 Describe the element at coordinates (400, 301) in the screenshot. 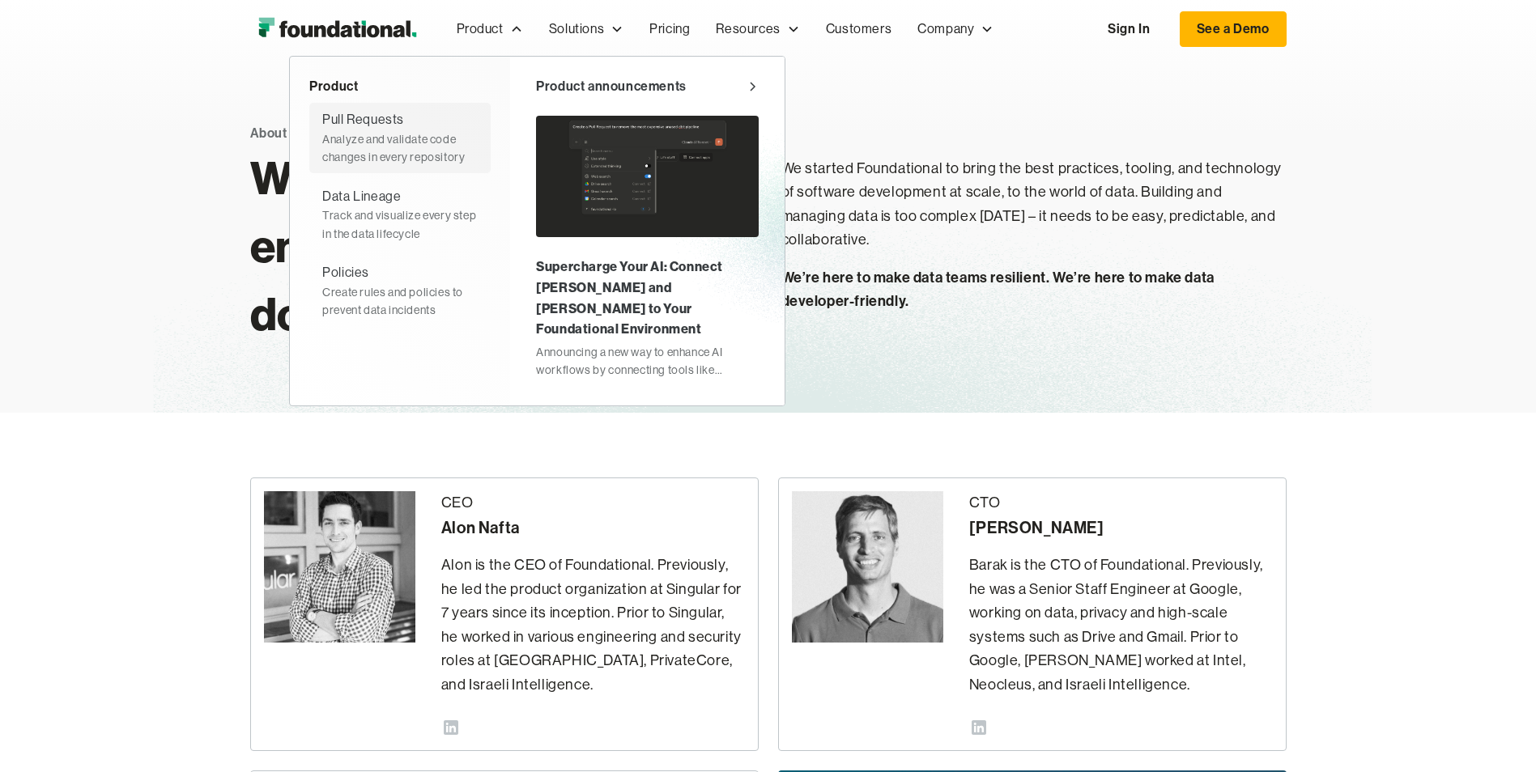

I see `div: Create rules and policies to prevent data incidents` at that location.